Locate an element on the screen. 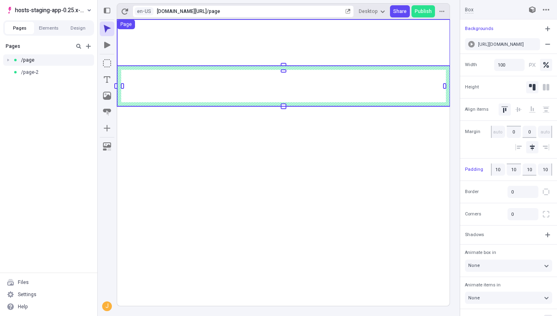 The image size is (557, 316). button: Desktop is located at coordinates (372, 11).